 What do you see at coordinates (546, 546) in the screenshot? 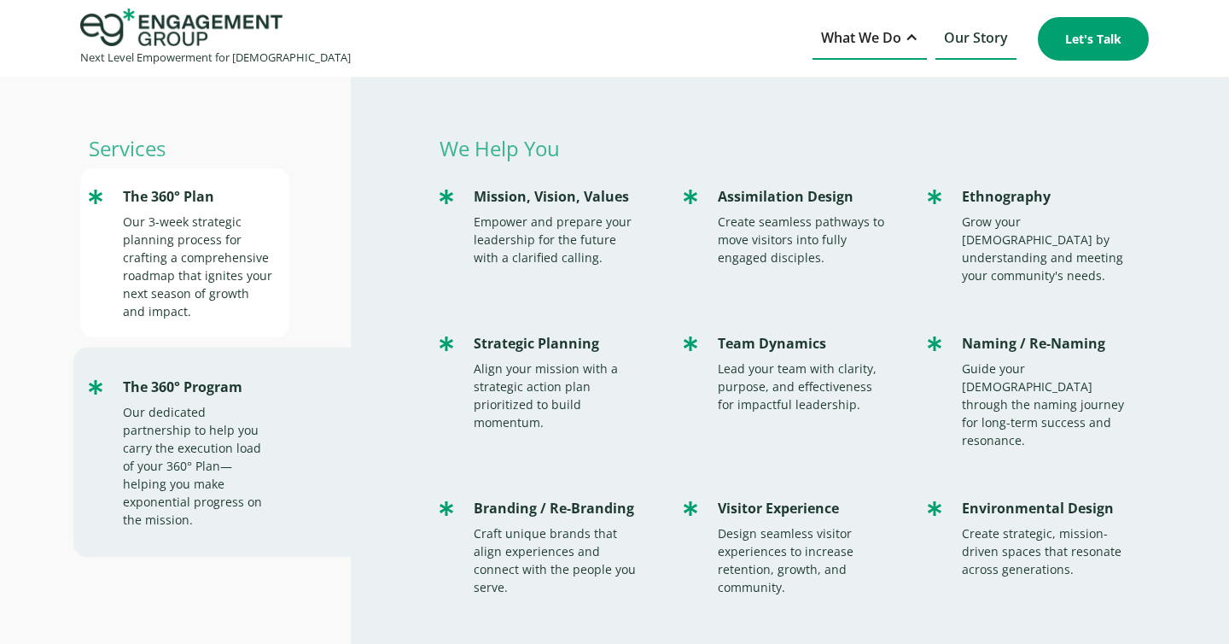
I see `a: Branding / Re-BrandingCraft unique brands that align experiences and connect with the people you ...` at bounding box center [546, 546].